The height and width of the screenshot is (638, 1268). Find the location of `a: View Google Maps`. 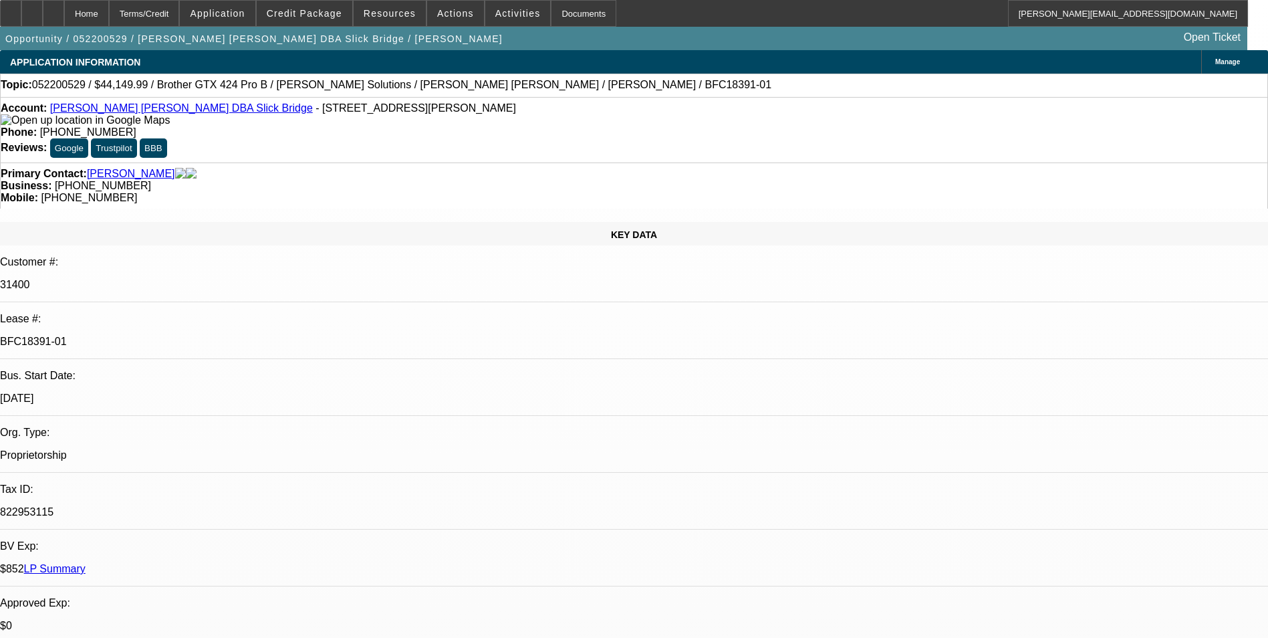

a: View Google Maps is located at coordinates (85, 120).